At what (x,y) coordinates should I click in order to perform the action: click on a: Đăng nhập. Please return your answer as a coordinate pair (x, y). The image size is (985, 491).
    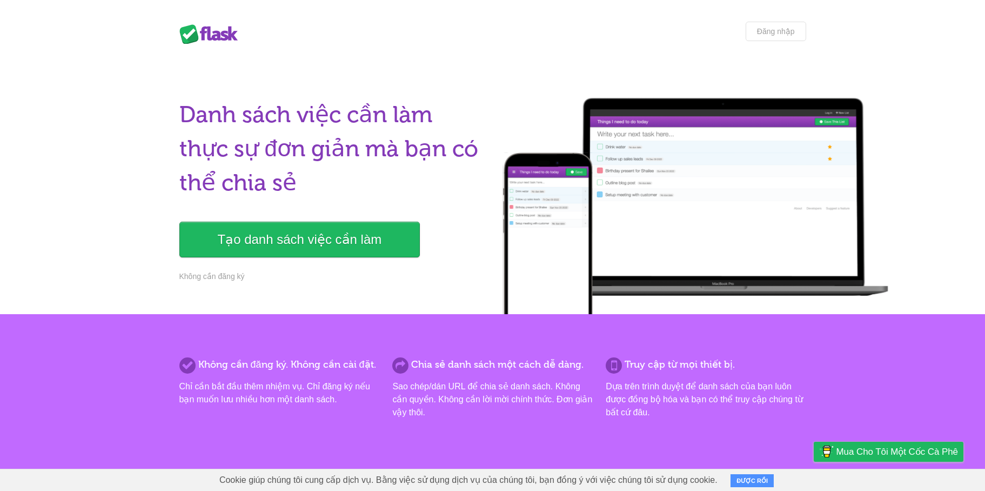
    Looking at the image, I should click on (776, 31).